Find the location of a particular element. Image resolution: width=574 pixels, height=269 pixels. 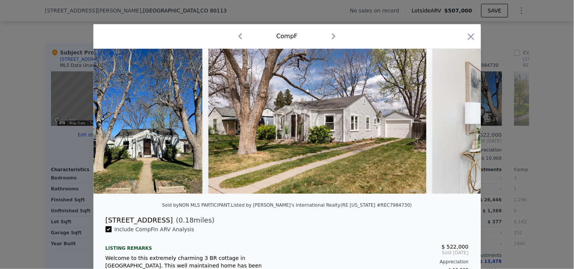

div: Comp F is located at coordinates (287, 36).